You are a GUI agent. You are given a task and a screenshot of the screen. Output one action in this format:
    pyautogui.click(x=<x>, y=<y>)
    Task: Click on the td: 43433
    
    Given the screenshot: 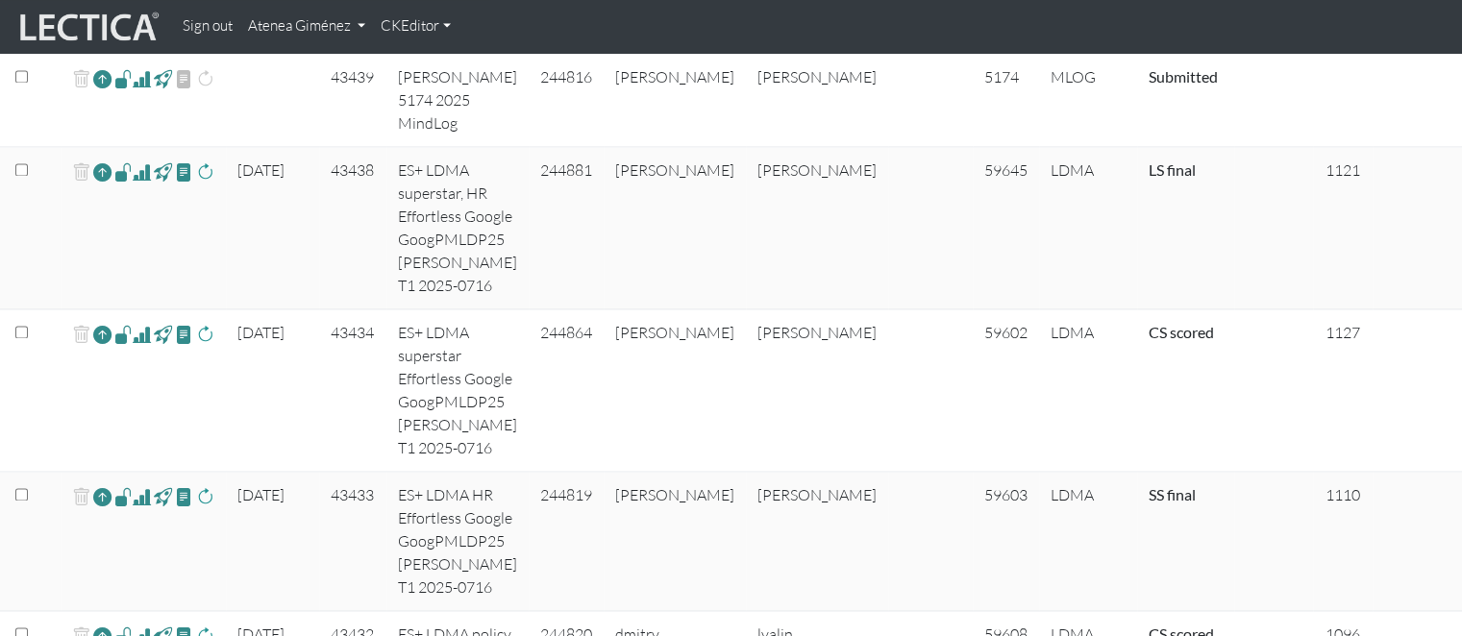 What is the action you would take?
    pyautogui.click(x=353, y=541)
    